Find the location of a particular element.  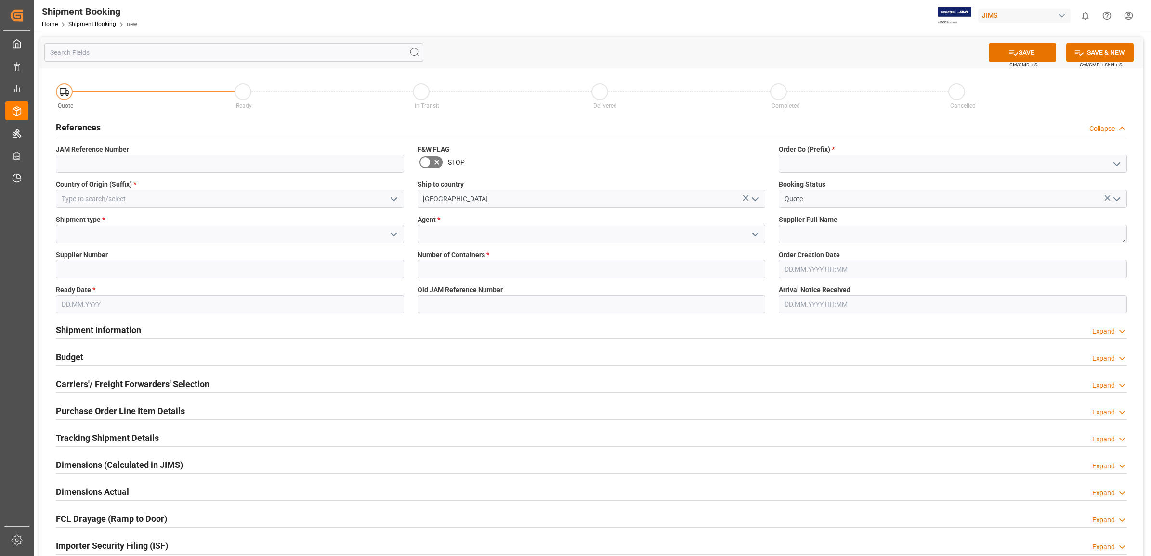

span: Agent is located at coordinates (429, 220).